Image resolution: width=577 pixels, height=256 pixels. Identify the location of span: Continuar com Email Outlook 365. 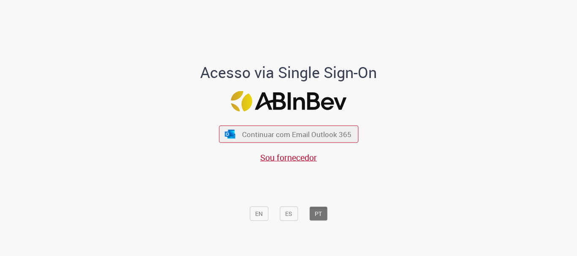
(296, 134).